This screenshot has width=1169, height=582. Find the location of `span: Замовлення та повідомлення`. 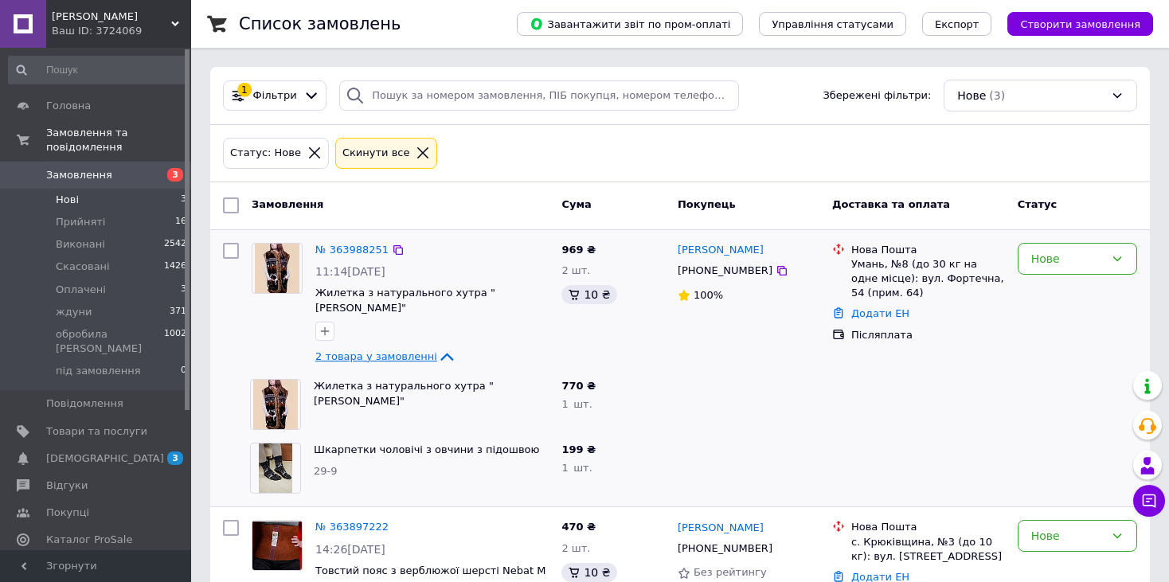

span: Замовлення та повідомлення is located at coordinates (119, 140).